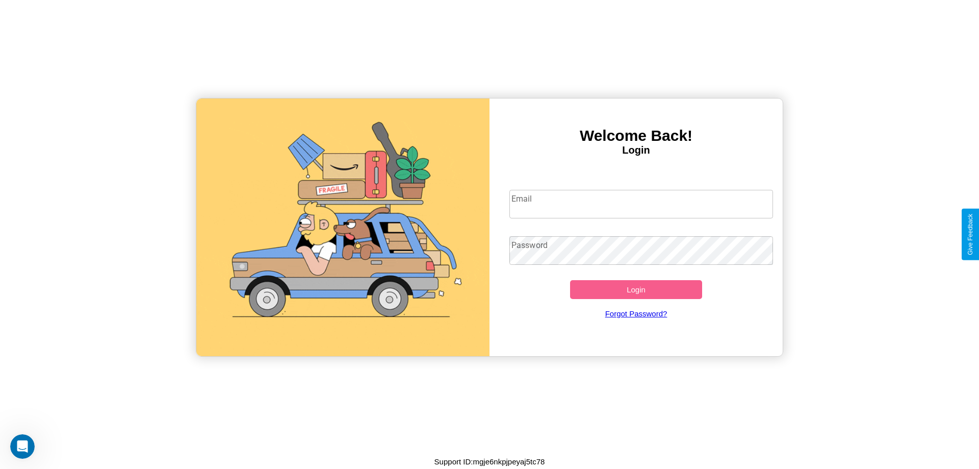 This screenshot has width=979, height=469. What do you see at coordinates (636, 136) in the screenshot?
I see `h3: Welcome Back!` at bounding box center [636, 136].